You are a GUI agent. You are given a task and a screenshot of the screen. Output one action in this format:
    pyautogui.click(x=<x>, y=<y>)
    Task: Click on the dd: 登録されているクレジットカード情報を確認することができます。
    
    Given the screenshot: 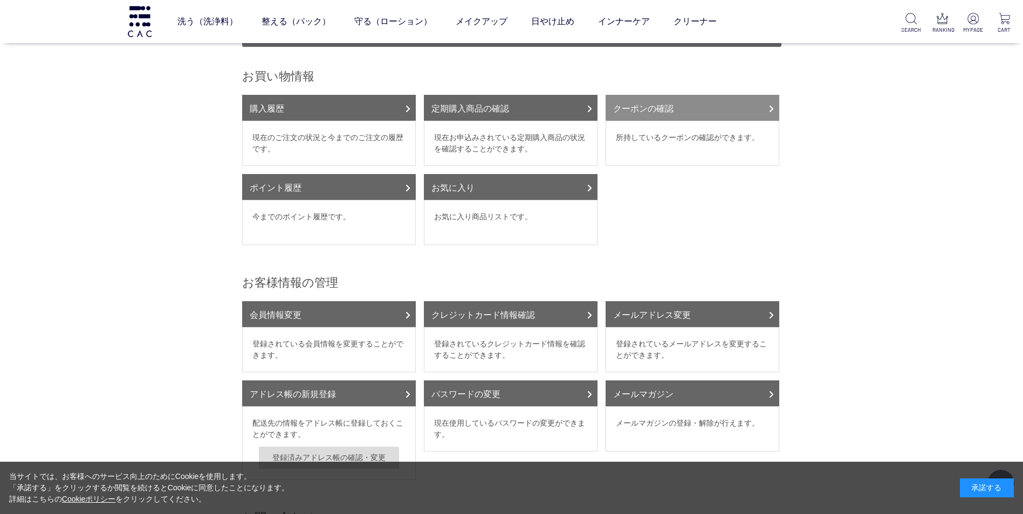 What is the action you would take?
    pyautogui.click(x=511, y=350)
    